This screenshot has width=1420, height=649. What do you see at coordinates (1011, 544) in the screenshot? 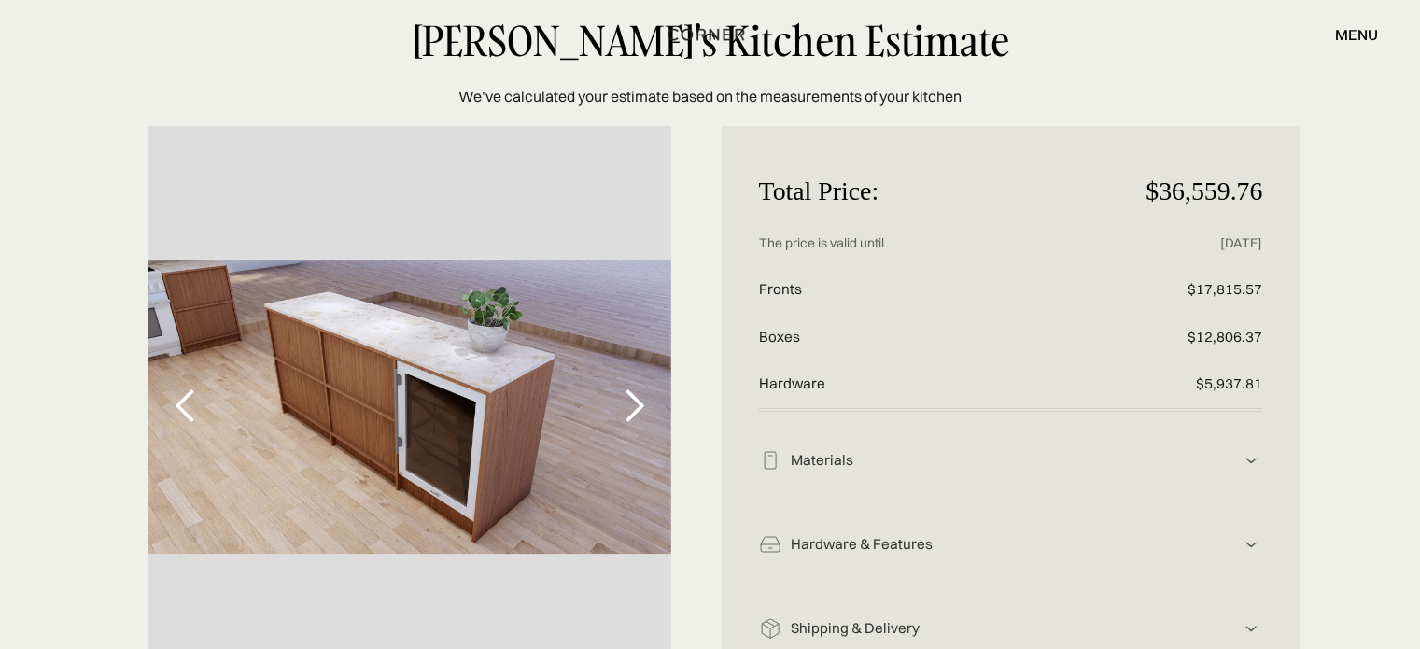
I see `div: Hardware & Features` at bounding box center [1011, 544].